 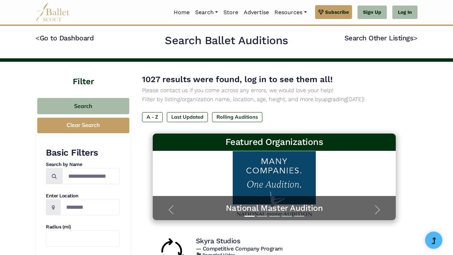 I want to click on button: Slide 4, so click(x=287, y=216).